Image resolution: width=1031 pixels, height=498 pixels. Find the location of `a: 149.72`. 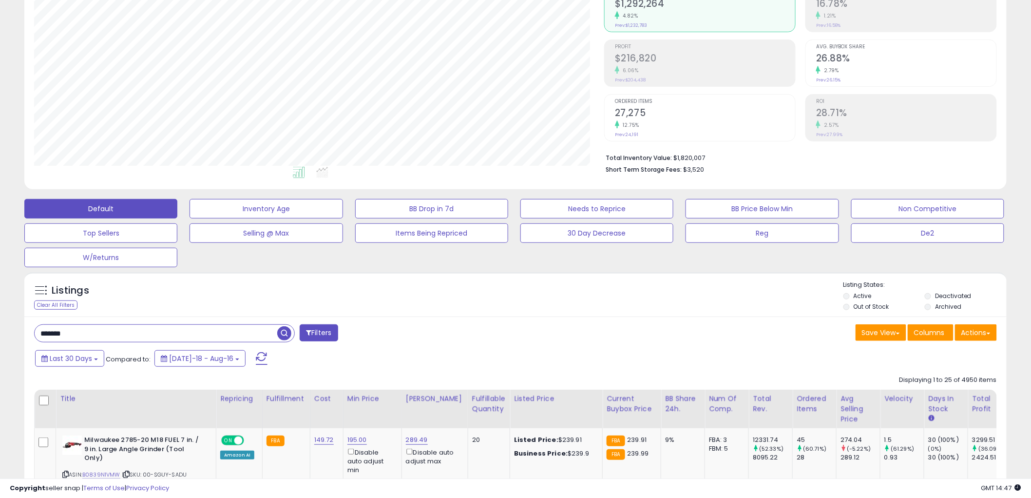

a: 149.72 is located at coordinates (324, 440).